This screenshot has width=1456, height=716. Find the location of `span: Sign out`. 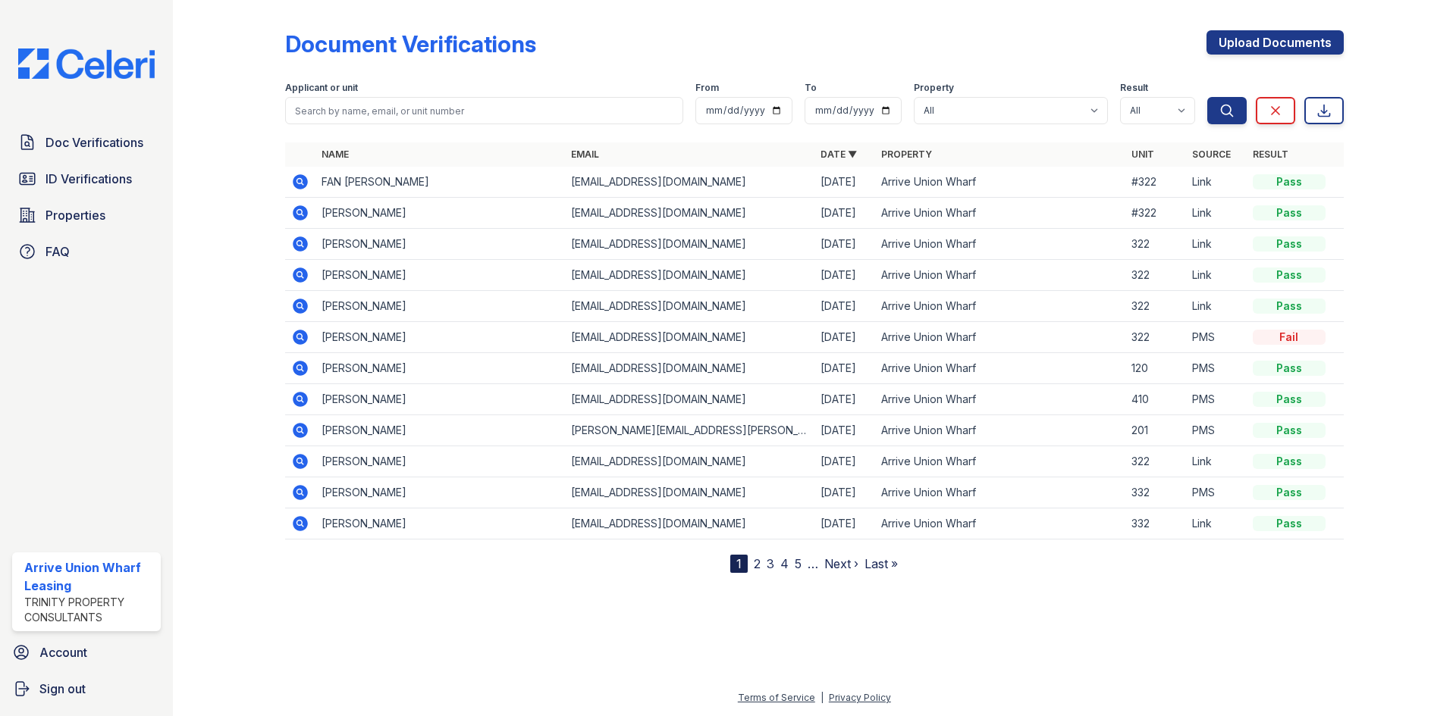

span: Sign out is located at coordinates (62, 689).